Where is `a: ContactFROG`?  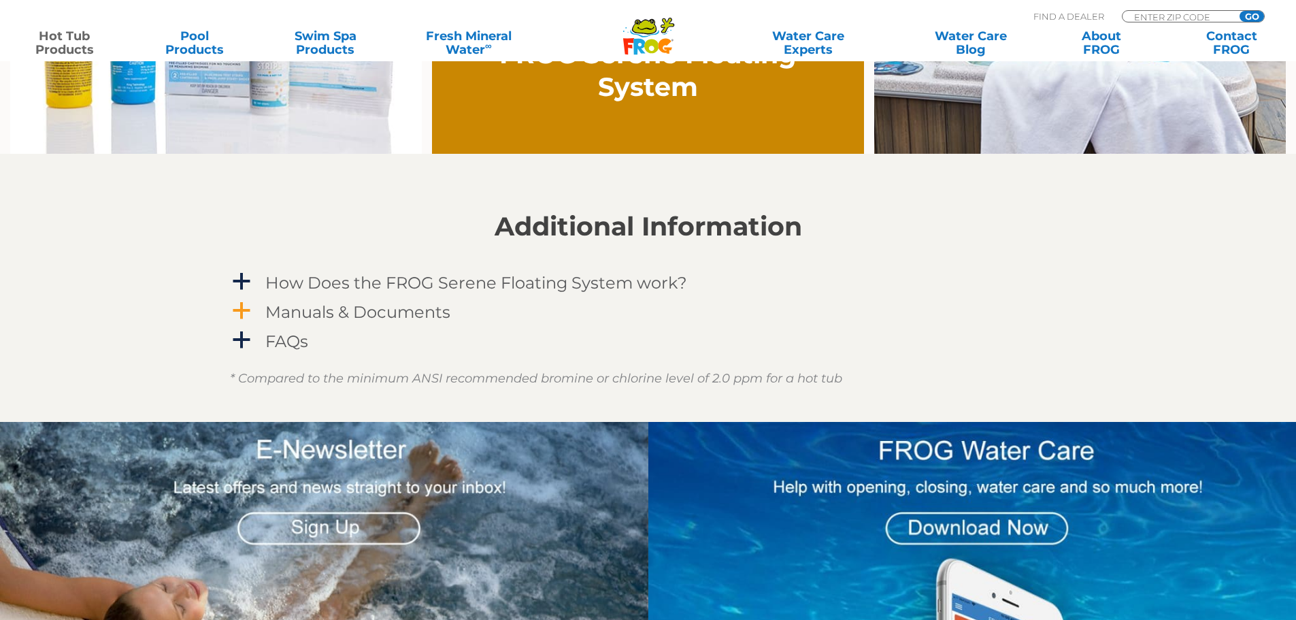
a: ContactFROG is located at coordinates (1231, 43).